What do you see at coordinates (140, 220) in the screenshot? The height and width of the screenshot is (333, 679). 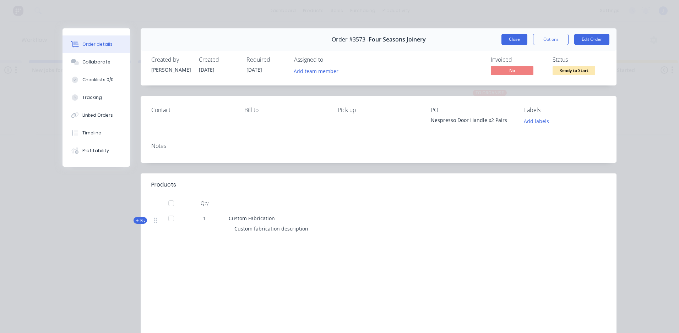 I see `div: Kit` at bounding box center [140, 220].